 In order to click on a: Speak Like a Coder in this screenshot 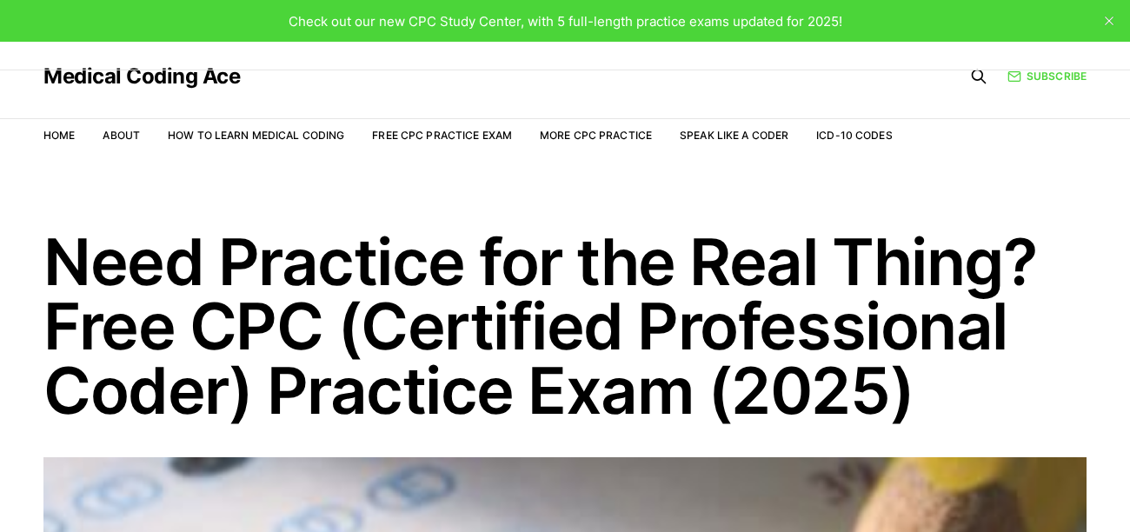, I will do `click(734, 135)`.